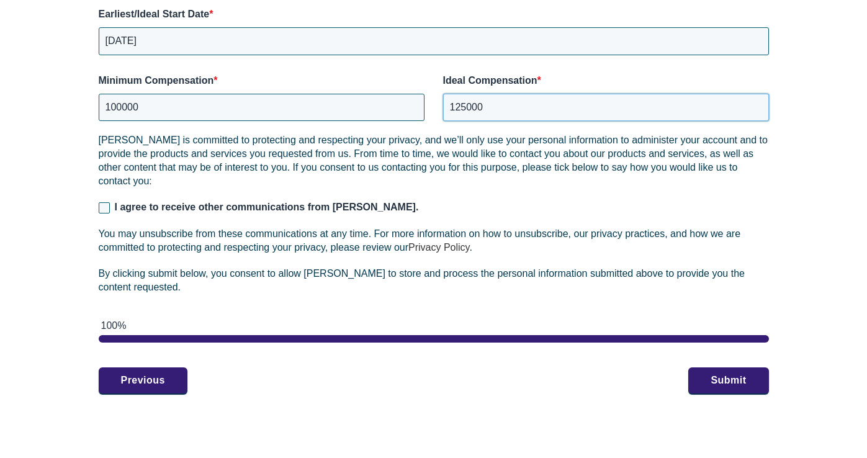 The width and height of the screenshot is (867, 458). What do you see at coordinates (435, 326) in the screenshot?
I see `div: 100%` at bounding box center [435, 326].